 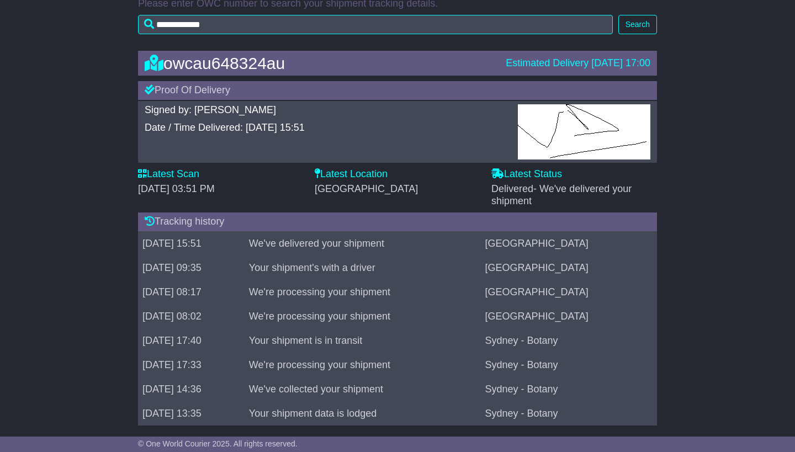 I want to click on button: Search, so click(x=638, y=24).